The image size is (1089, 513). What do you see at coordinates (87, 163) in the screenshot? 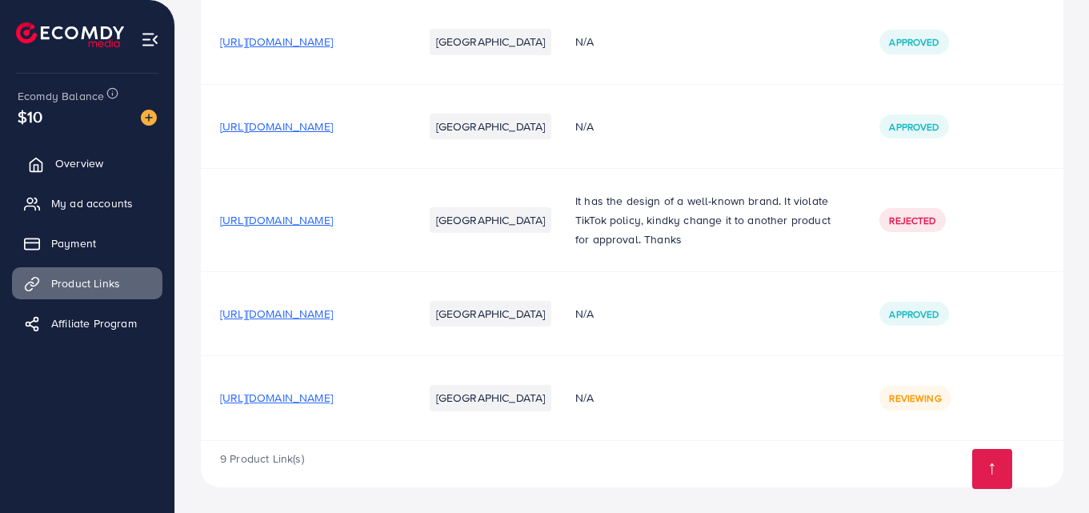
I see `a: Overview` at bounding box center [87, 163].